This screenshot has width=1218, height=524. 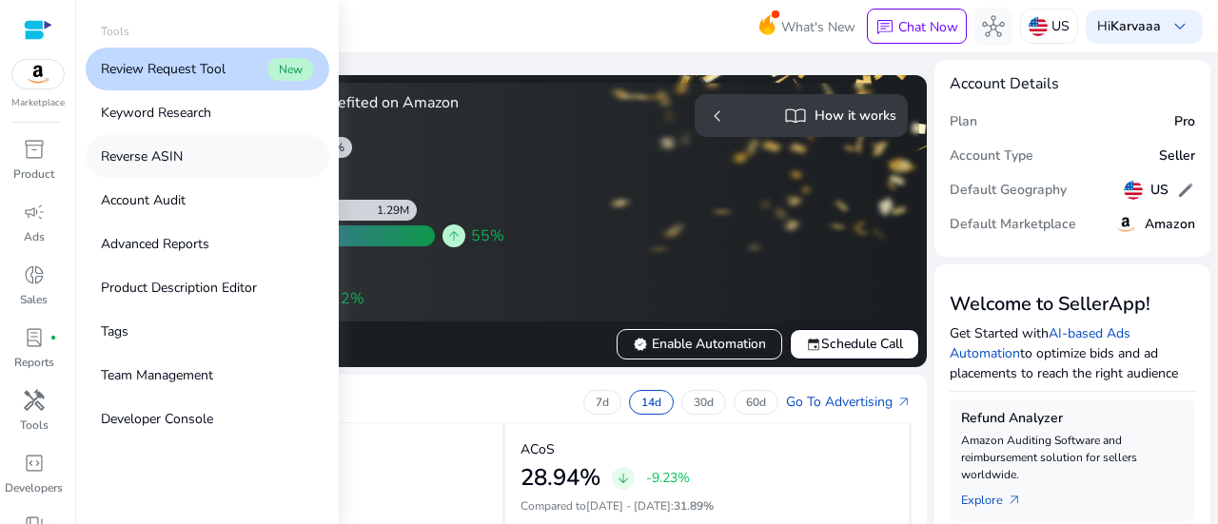 What do you see at coordinates (707, 506) in the screenshot?
I see `p: Compared to :` at bounding box center [707, 506].